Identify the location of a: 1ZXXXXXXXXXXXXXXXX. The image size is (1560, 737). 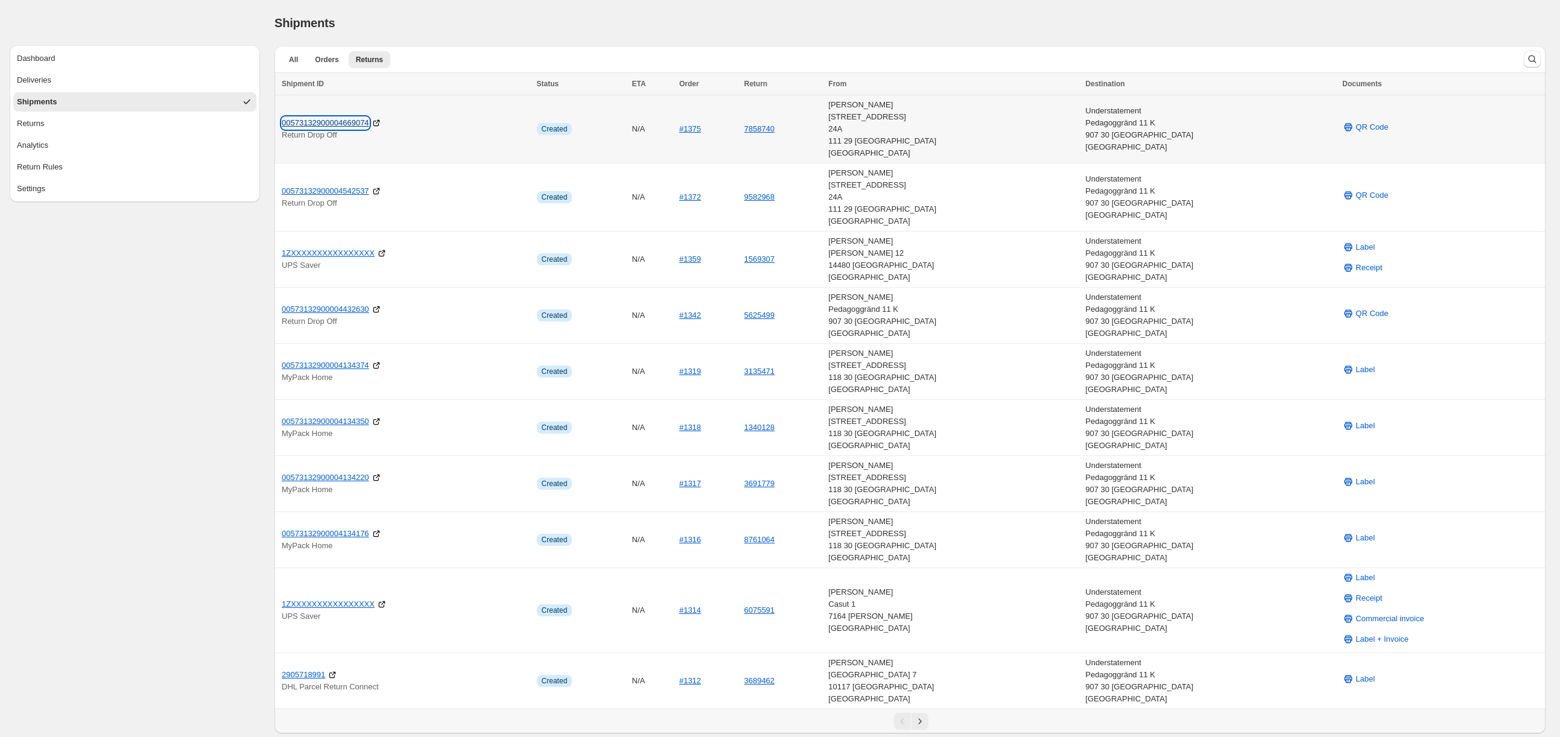
(328, 605).